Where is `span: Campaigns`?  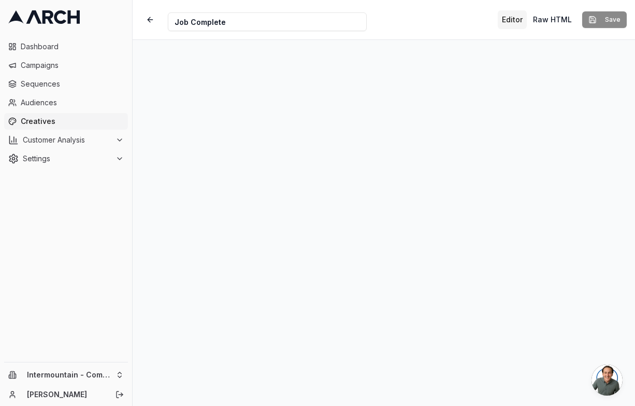
span: Campaigns is located at coordinates (72, 65).